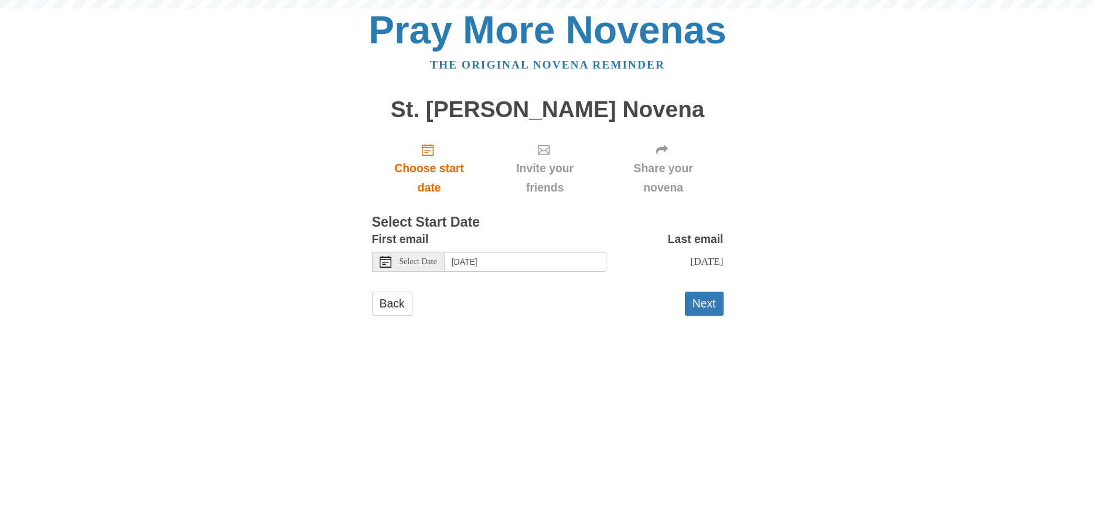  What do you see at coordinates (430, 168) in the screenshot?
I see `a: Choose start date` at bounding box center [430, 168].